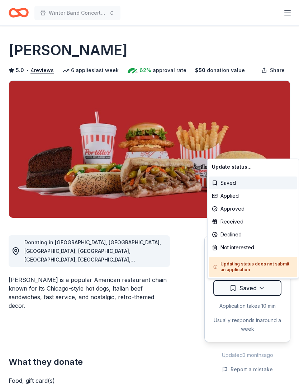  What do you see at coordinates (253, 209) in the screenshot?
I see `div: Approved` at bounding box center [253, 209].